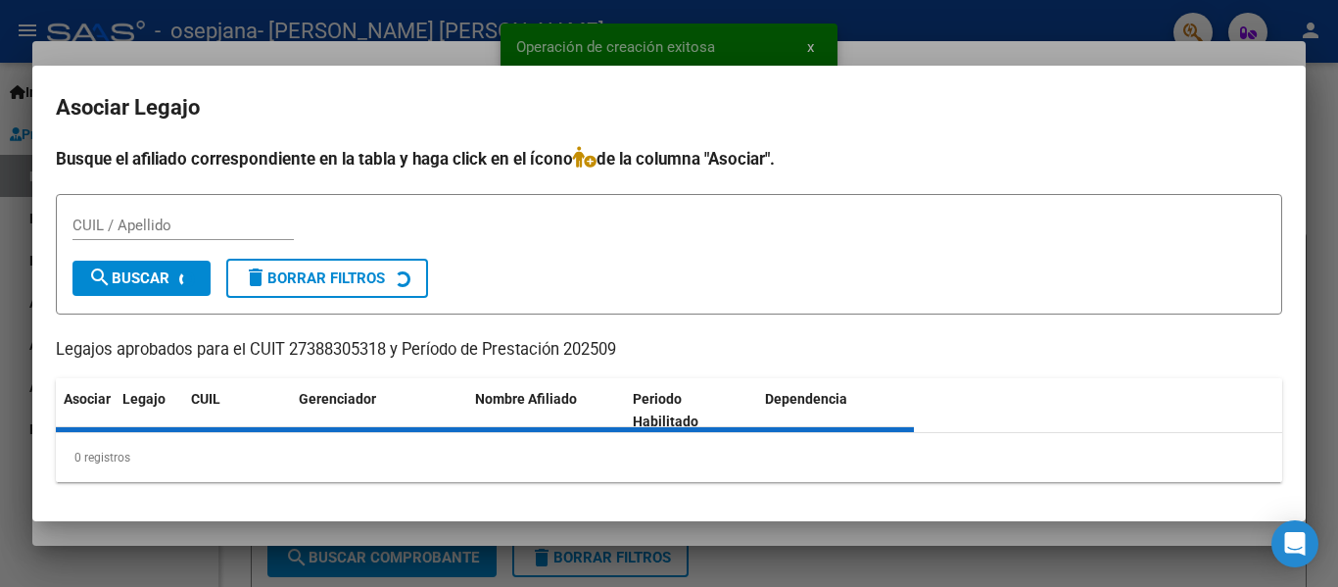  What do you see at coordinates (669, 457) in the screenshot?
I see `div: 0 registros` at bounding box center [669, 457].